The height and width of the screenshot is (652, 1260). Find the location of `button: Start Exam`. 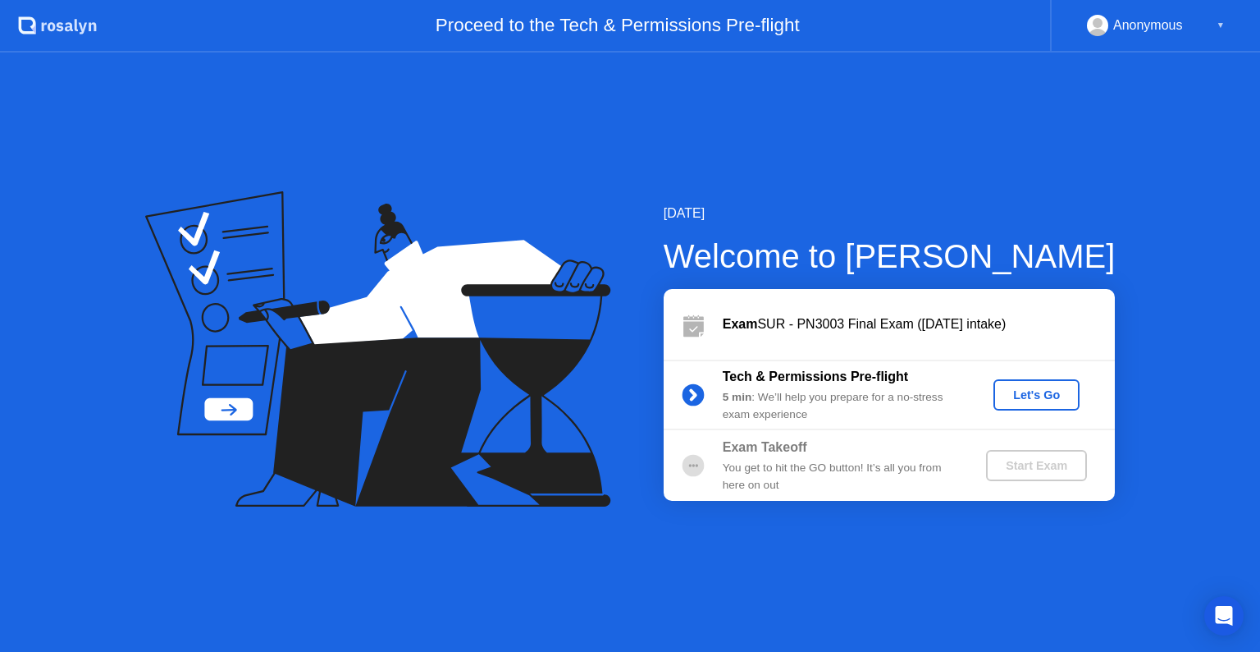

button: Start Exam is located at coordinates (1036, 465).